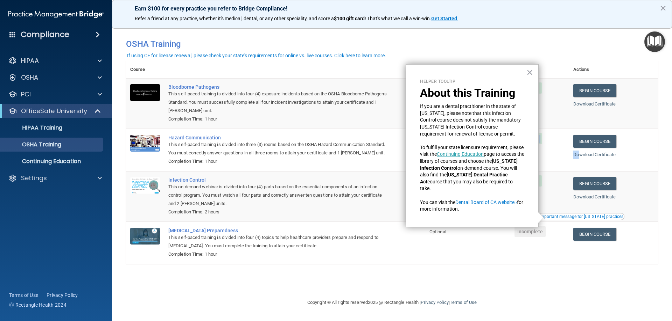 This screenshot has width=672, height=321. What do you see at coordinates (279, 242) in the screenshot?
I see `div: This self-paced training is divided into four (4) topics to help healthcare providers prepare and...` at bounding box center [279, 242].